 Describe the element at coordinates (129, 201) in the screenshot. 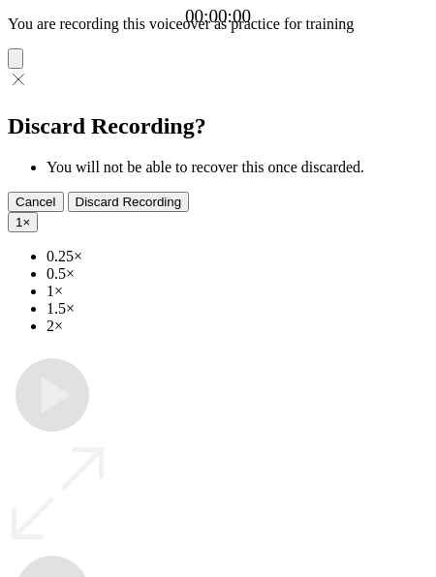

I see `button: Discard Recording` at that location.